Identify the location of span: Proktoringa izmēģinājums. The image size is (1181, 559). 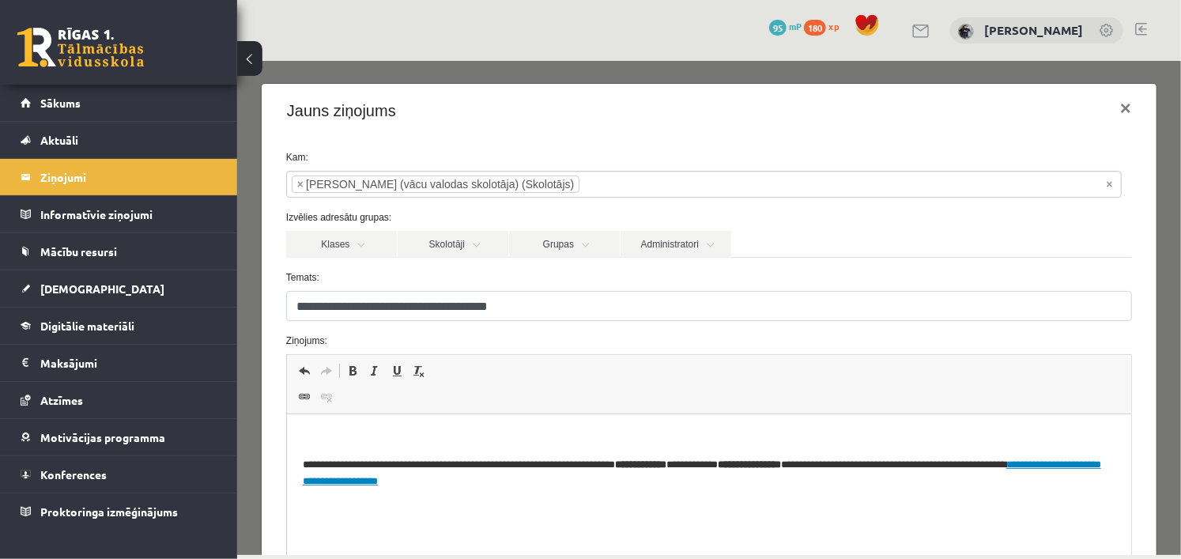
(109, 512).